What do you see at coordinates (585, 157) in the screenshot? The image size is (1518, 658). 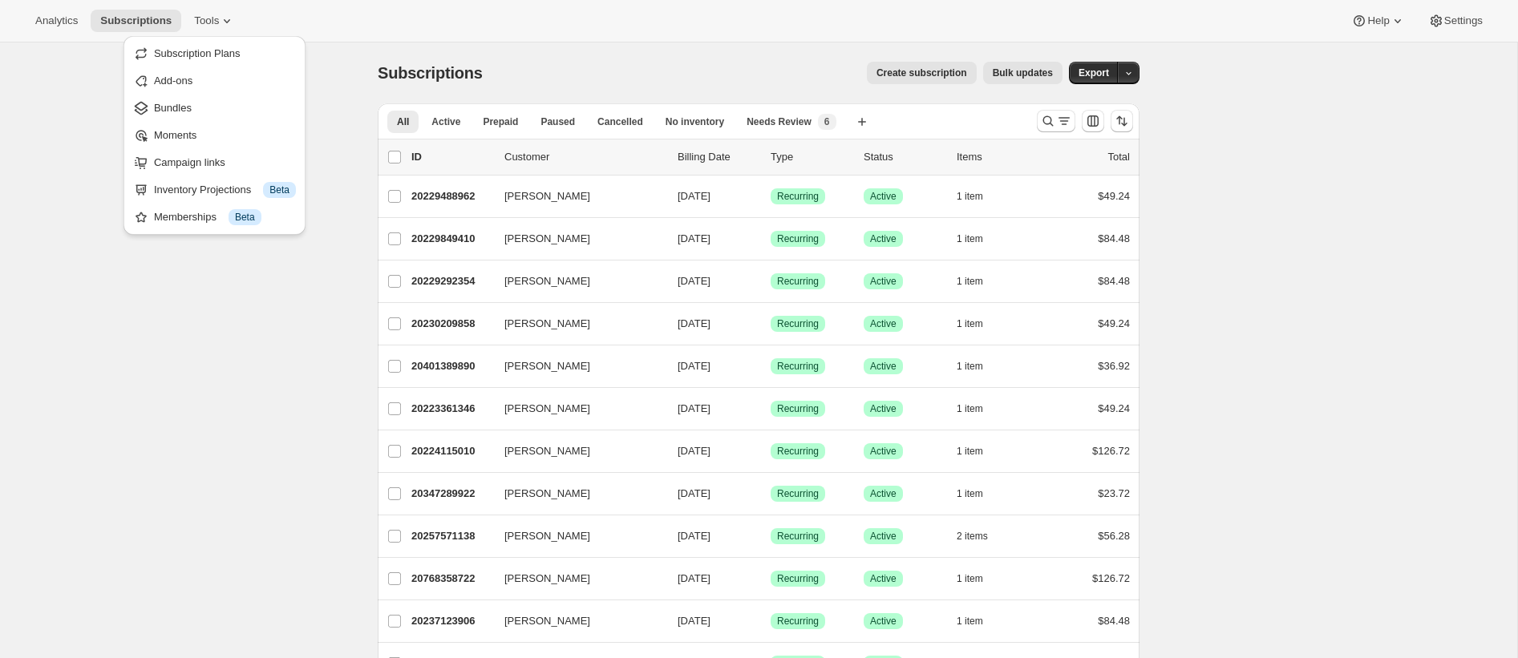 I see `p: Customer` at bounding box center [585, 157].